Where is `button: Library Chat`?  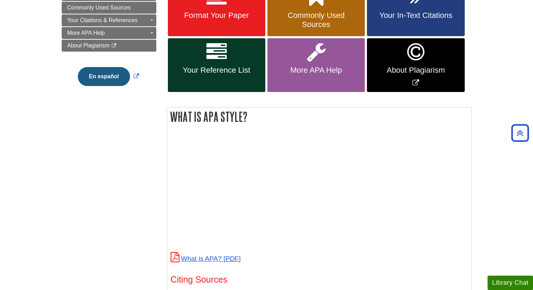 button: Library Chat is located at coordinates (510, 282).